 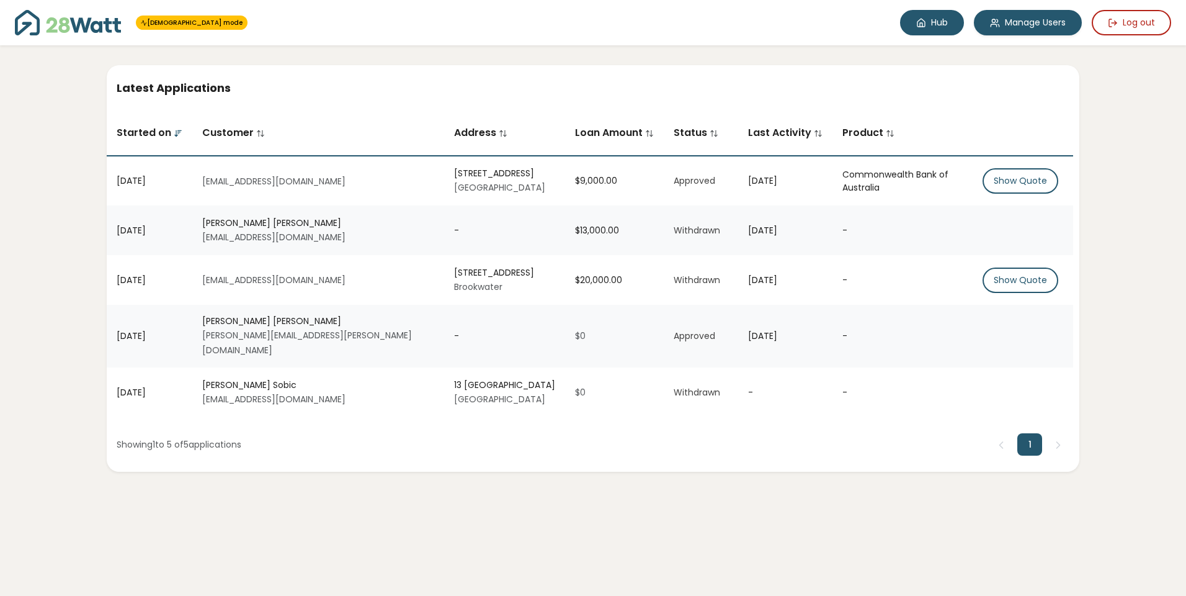 What do you see at coordinates (932, 22) in the screenshot?
I see `a: Hub` at bounding box center [932, 22].